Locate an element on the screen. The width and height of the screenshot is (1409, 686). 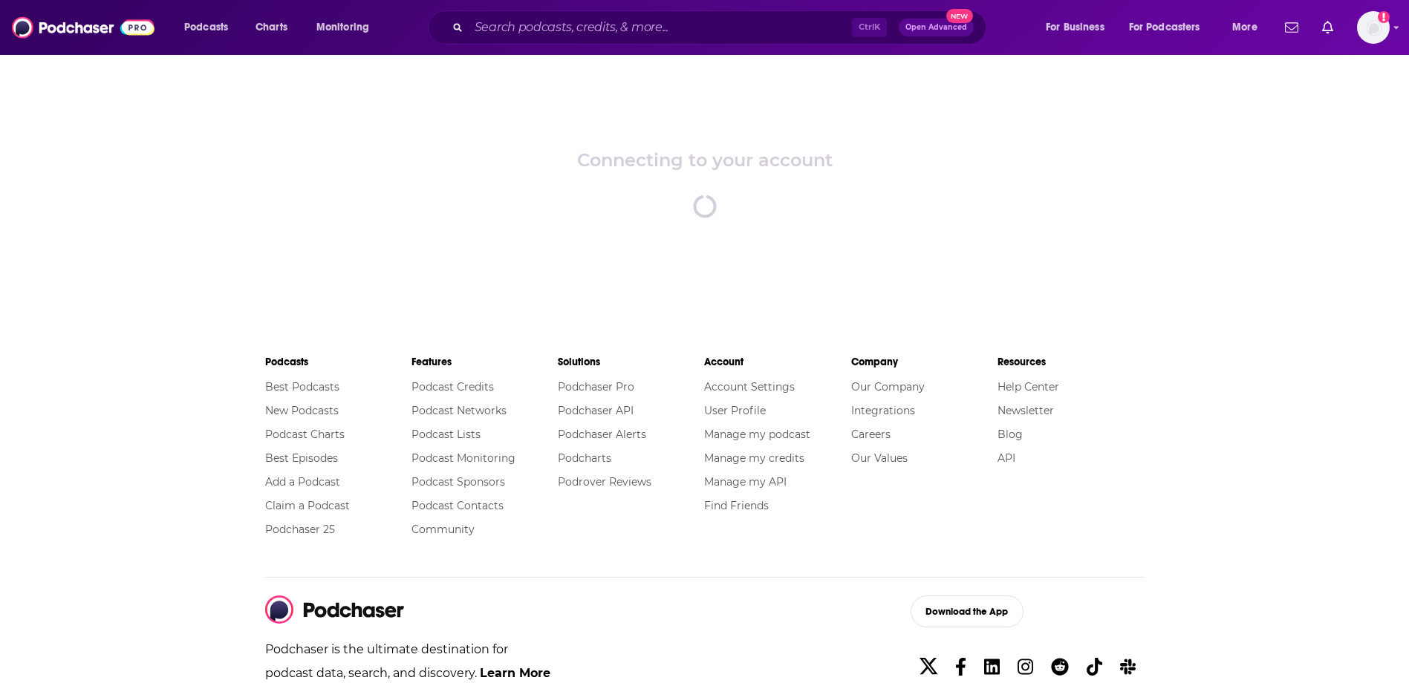
span: Charts is located at coordinates (271, 27).